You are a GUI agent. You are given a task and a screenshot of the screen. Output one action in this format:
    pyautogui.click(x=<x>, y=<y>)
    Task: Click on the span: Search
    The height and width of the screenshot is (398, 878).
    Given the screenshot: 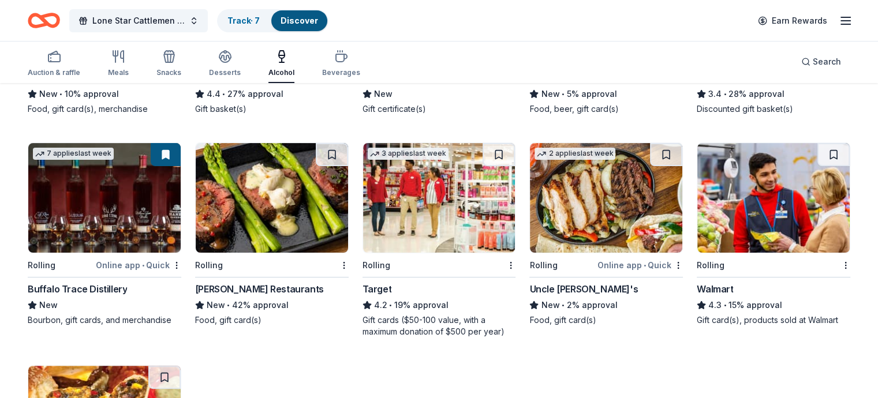 What is the action you would take?
    pyautogui.click(x=827, y=62)
    